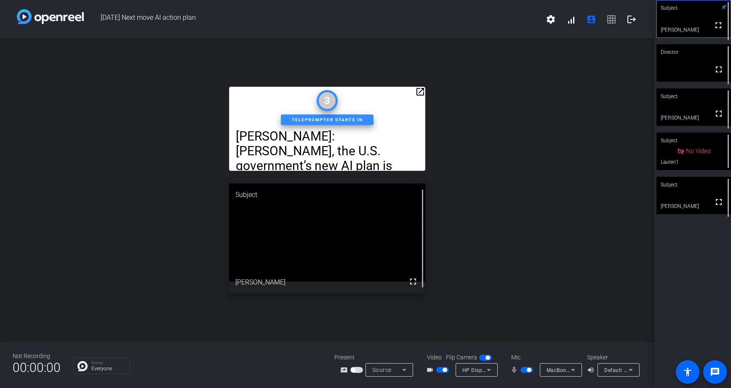 This screenshot has height=388, width=731. What do you see at coordinates (37, 368) in the screenshot?
I see `span: 00:00:00` at bounding box center [37, 368].